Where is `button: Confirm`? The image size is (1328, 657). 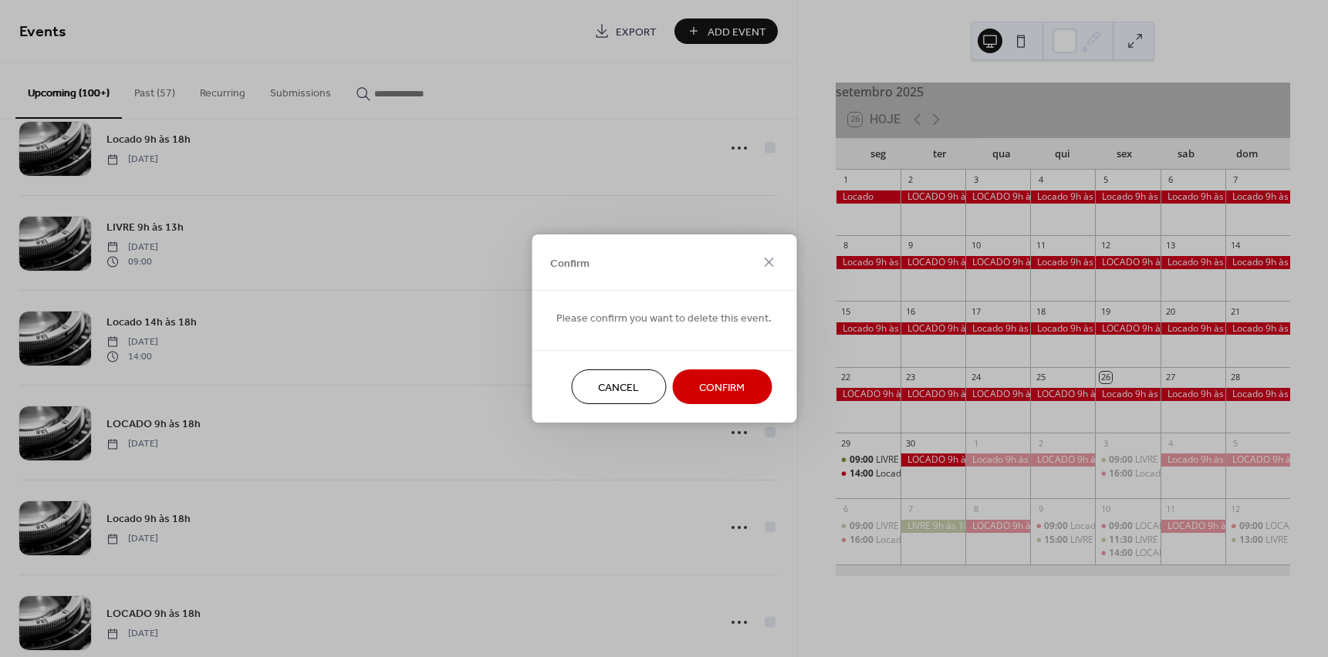
button: Confirm is located at coordinates (721, 387).